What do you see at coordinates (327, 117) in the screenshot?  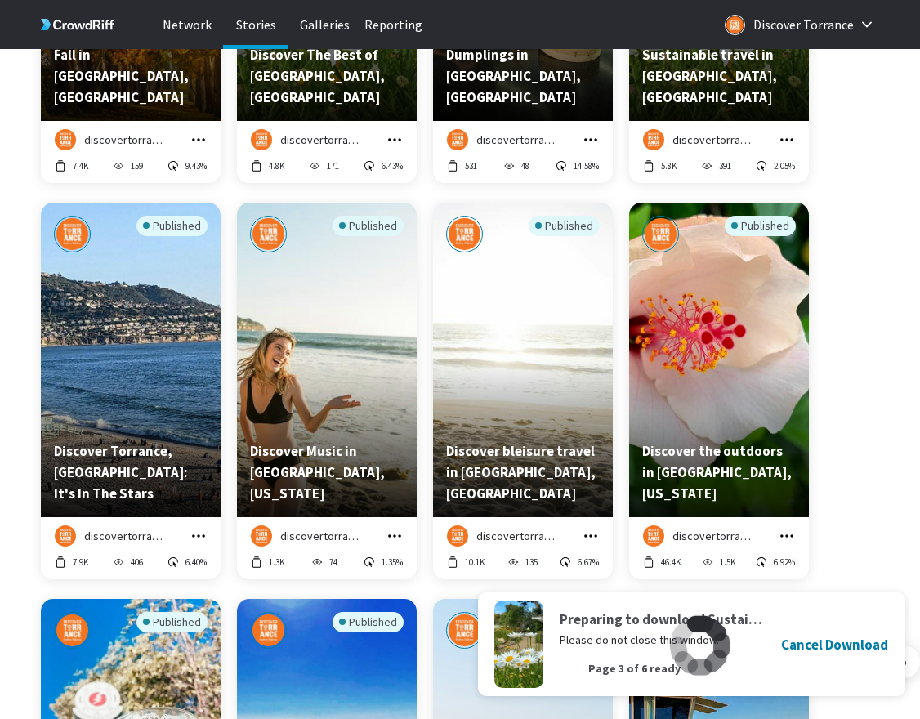 I see `a: Preview story titled 'Discover The Best of Torrance, CA'` at bounding box center [327, 117].